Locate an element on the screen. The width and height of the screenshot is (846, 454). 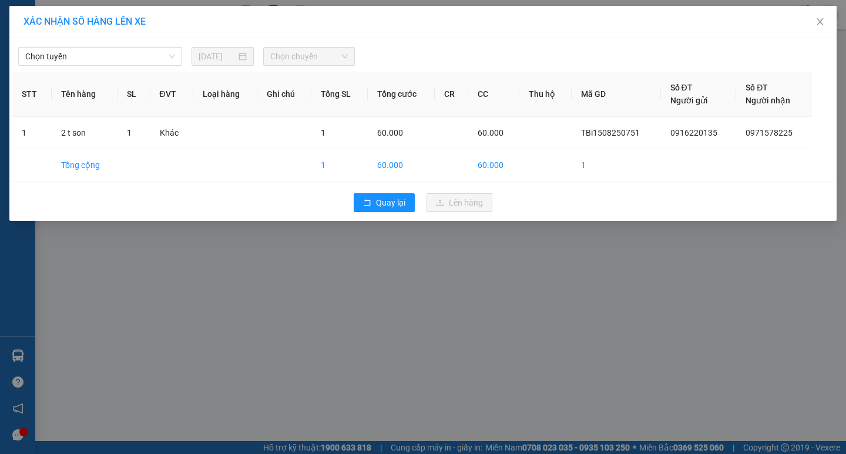
span: Quay lại is located at coordinates (391, 203).